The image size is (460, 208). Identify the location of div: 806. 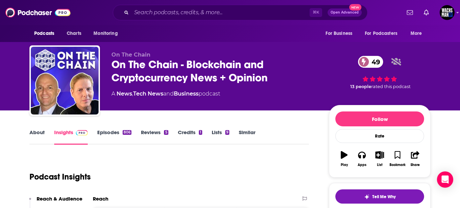
(127, 132).